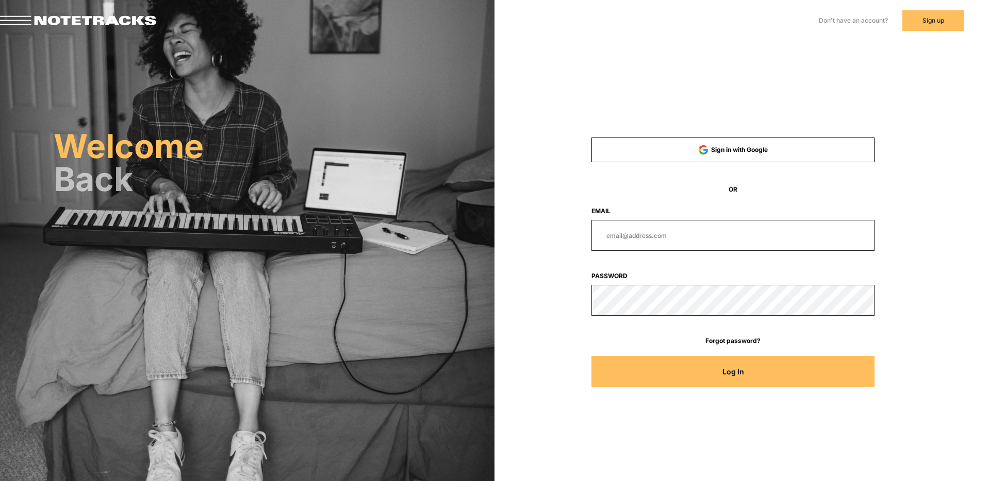 This screenshot has height=481, width=989. Describe the element at coordinates (733, 150) in the screenshot. I see `button: Sign in with Google` at that location.